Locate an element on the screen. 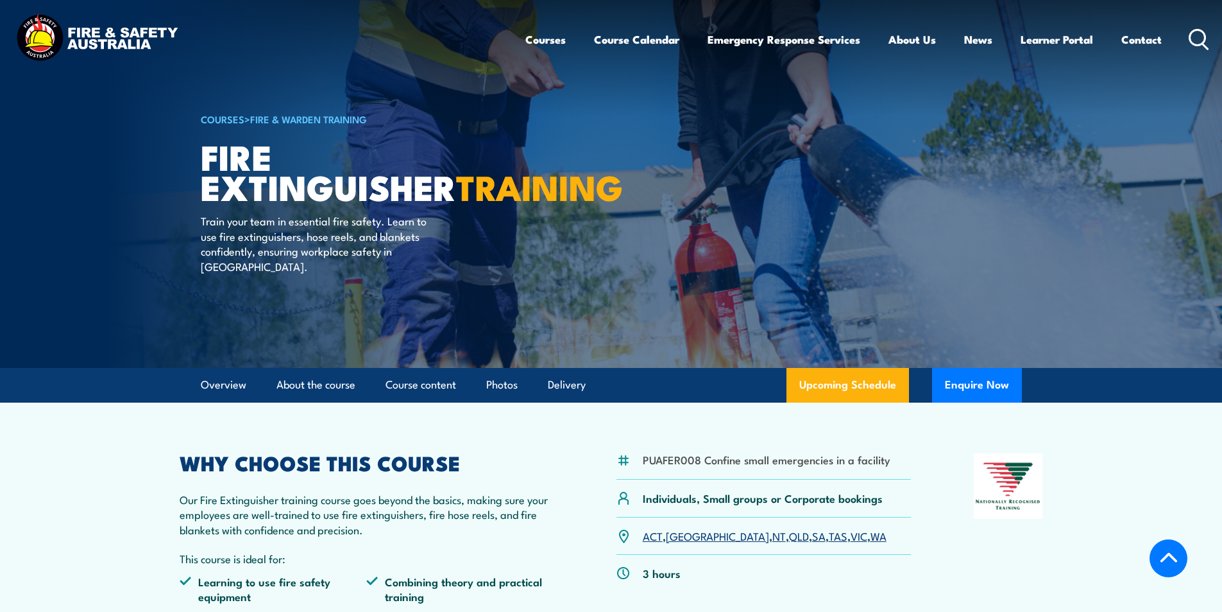 This screenshot has height=612, width=1222. a: Course content is located at coordinates (421, 384).